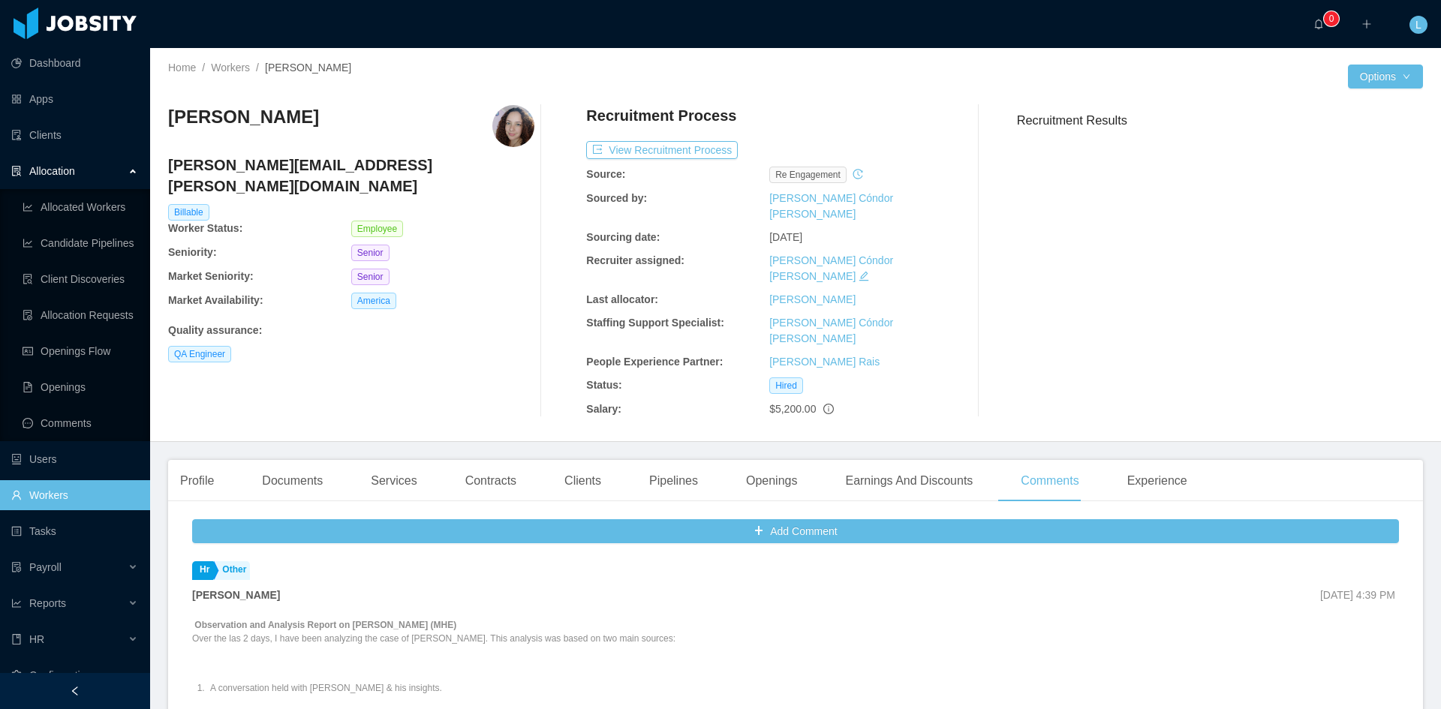 The image size is (1441, 709). I want to click on a: icon: auditClients, so click(74, 135).